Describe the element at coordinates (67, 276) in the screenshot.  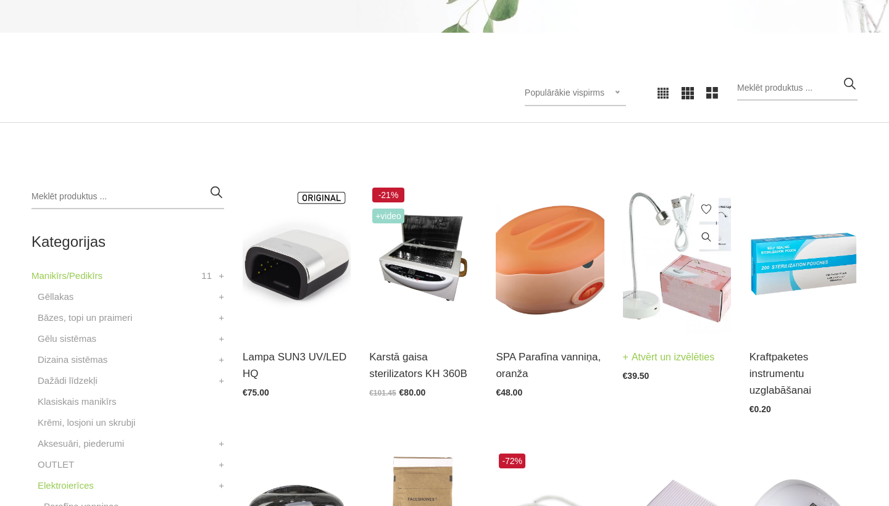
I see `a: Manikīrs/Pedikīrs` at that location.